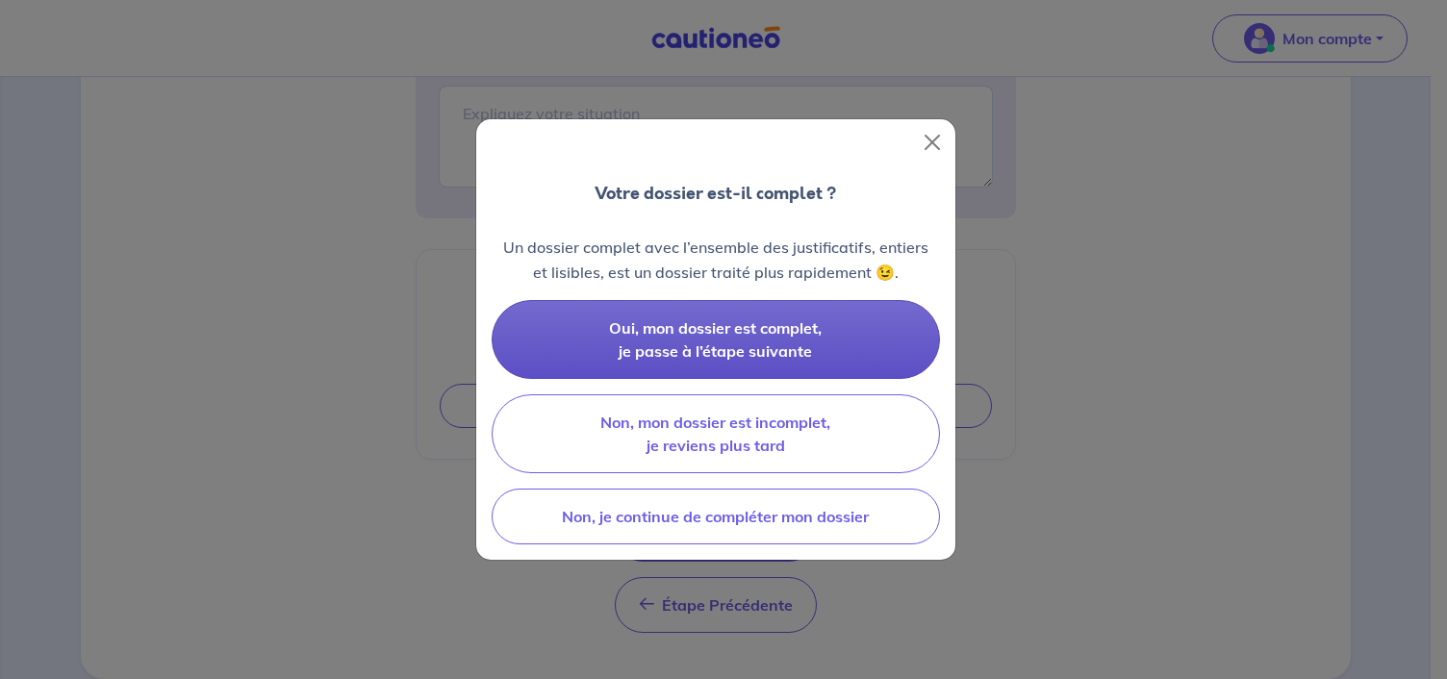 This screenshot has width=1447, height=679. What do you see at coordinates (716, 260) in the screenshot?
I see `p: Un dossier complet avec l’ensemble des justificatifs, entiers et lisibles, est un dossier traité ...` at bounding box center [716, 260].